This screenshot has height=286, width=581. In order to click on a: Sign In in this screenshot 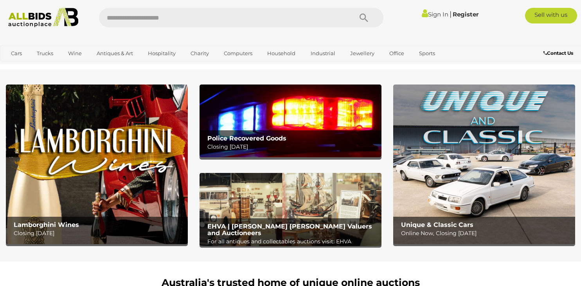, I will do `click(435, 14)`.